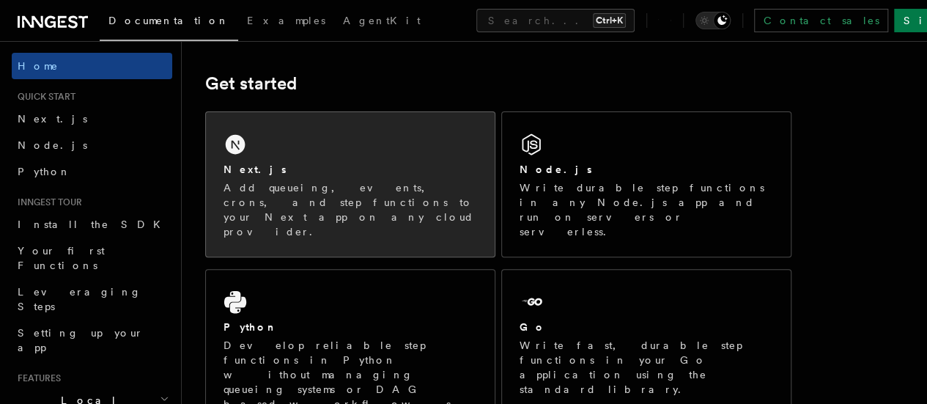 This screenshot has width=927, height=404. What do you see at coordinates (92, 171) in the screenshot?
I see `a: Python` at bounding box center [92, 171].